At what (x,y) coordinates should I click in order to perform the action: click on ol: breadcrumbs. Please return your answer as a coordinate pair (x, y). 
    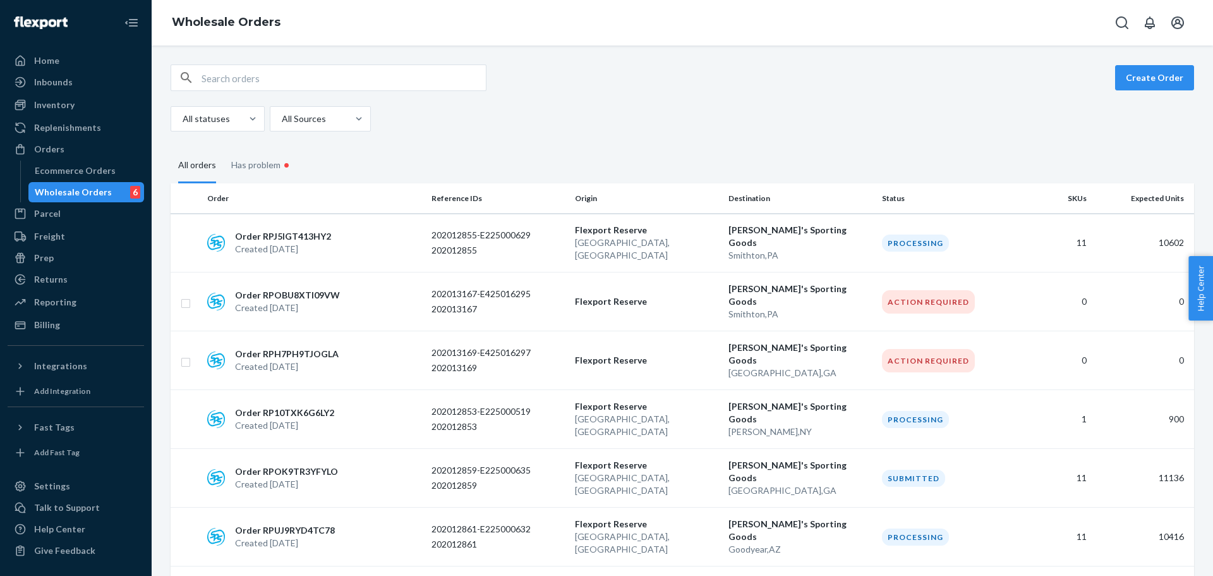
    Looking at the image, I should click on (226, 23).